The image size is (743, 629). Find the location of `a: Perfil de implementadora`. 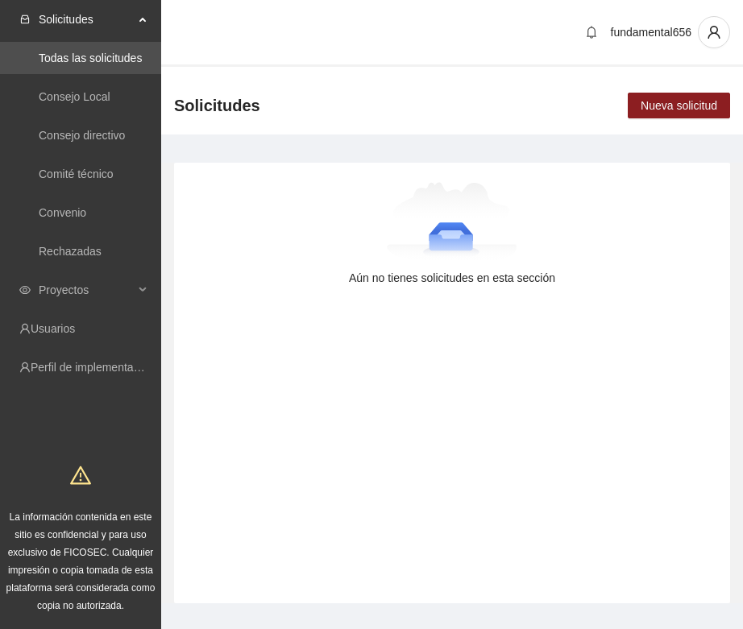

a: Perfil de implementadora is located at coordinates (93, 368).